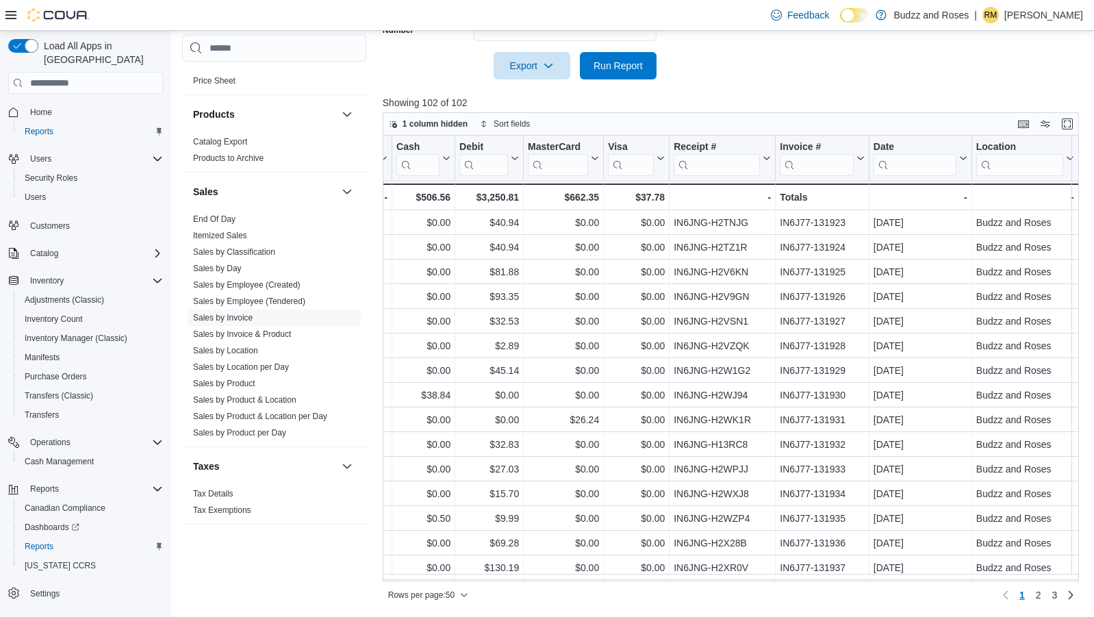 This screenshot has width=1094, height=617. I want to click on div: IN6JNG-H2WPJJ, so click(722, 469).